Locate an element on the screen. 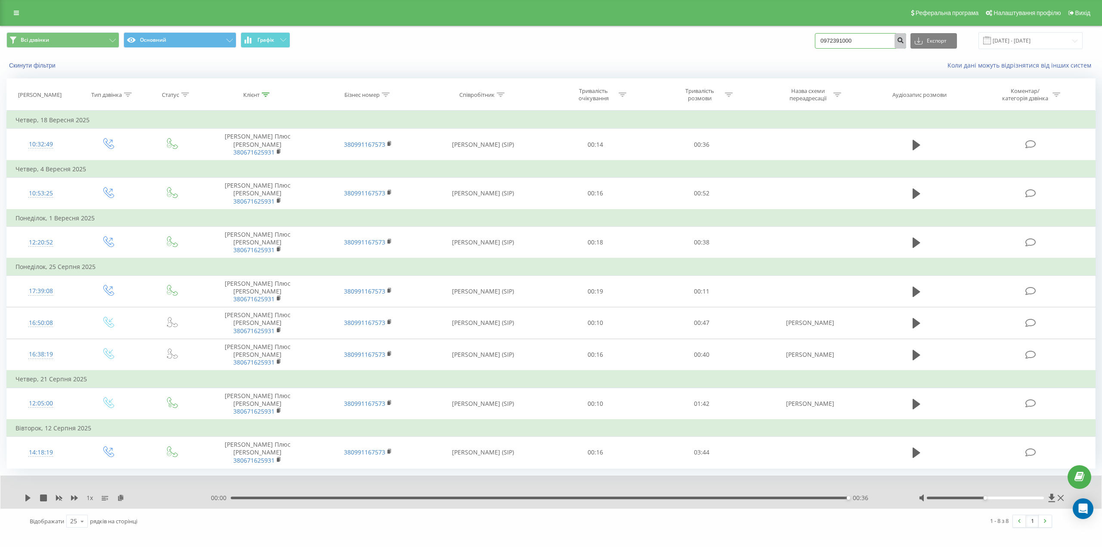 This screenshot has height=547, width=1102. button: Графік is located at coordinates (265, 40).